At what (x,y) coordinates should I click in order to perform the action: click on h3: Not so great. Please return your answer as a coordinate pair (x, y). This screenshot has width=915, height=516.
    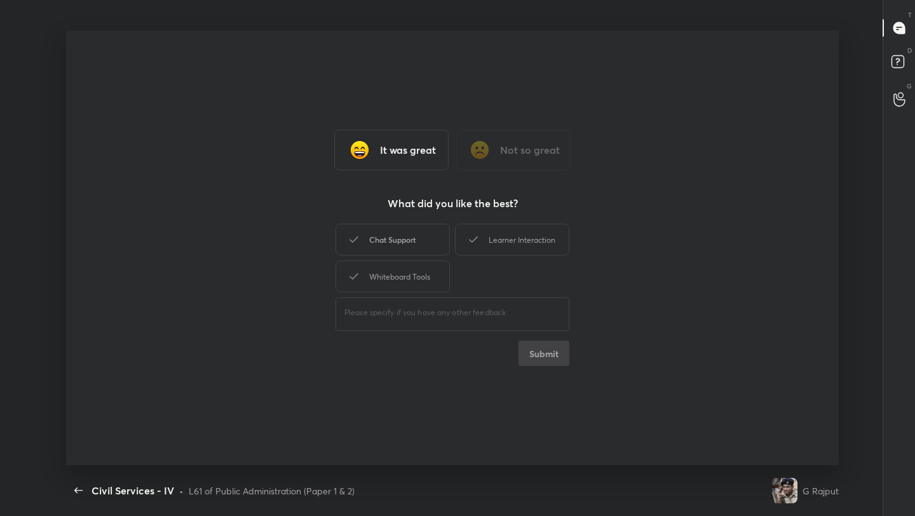
    Looking at the image, I should click on (530, 150).